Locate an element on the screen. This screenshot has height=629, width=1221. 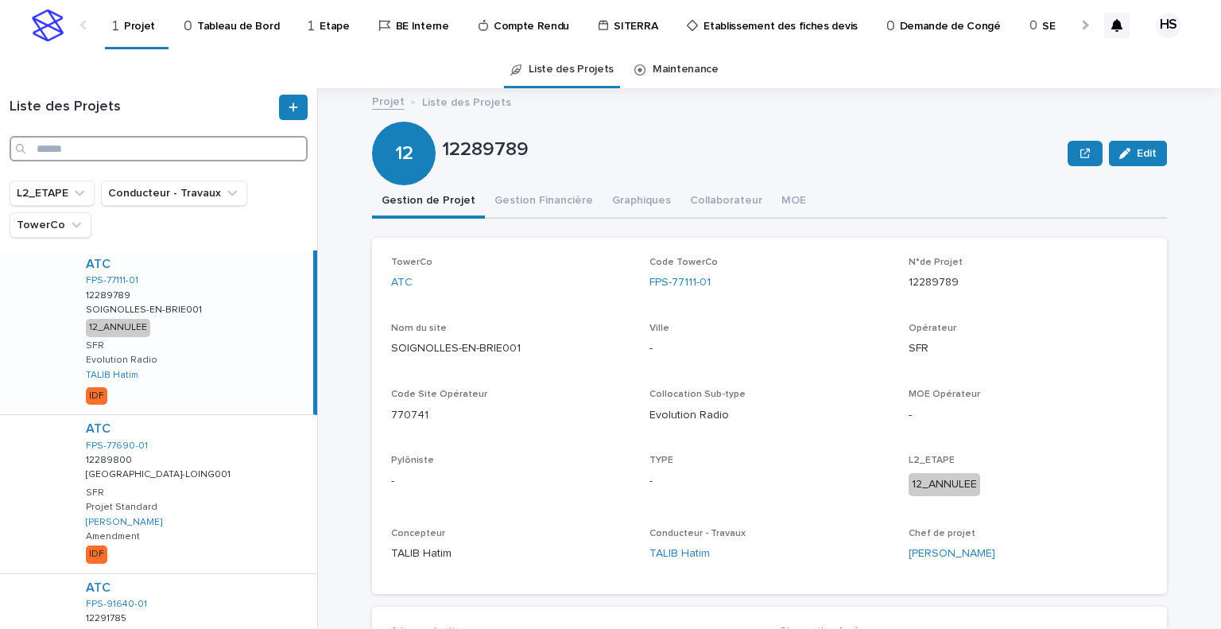
p: 12289800 is located at coordinates (110, 459).